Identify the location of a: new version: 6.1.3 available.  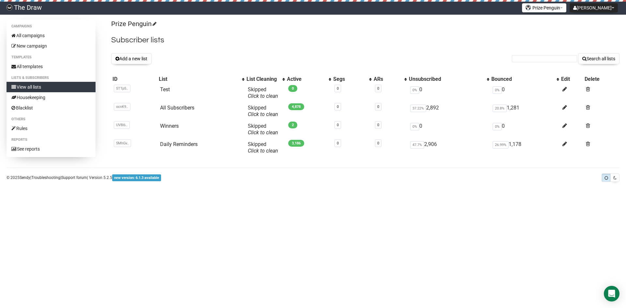
(137, 178).